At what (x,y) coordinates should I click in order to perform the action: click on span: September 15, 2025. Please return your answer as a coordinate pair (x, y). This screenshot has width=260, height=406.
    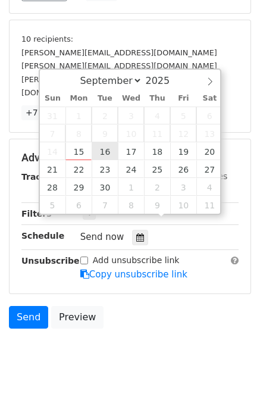
    Looking at the image, I should click on (79, 151).